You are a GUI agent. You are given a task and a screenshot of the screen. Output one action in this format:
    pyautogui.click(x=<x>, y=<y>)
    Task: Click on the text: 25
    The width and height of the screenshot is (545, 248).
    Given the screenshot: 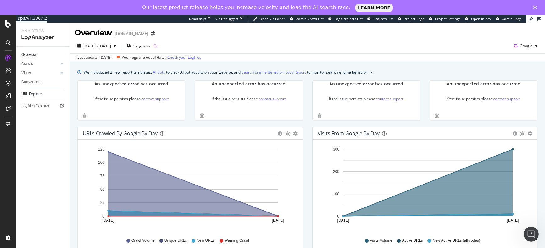 What is the action you would take?
    pyautogui.click(x=102, y=203)
    